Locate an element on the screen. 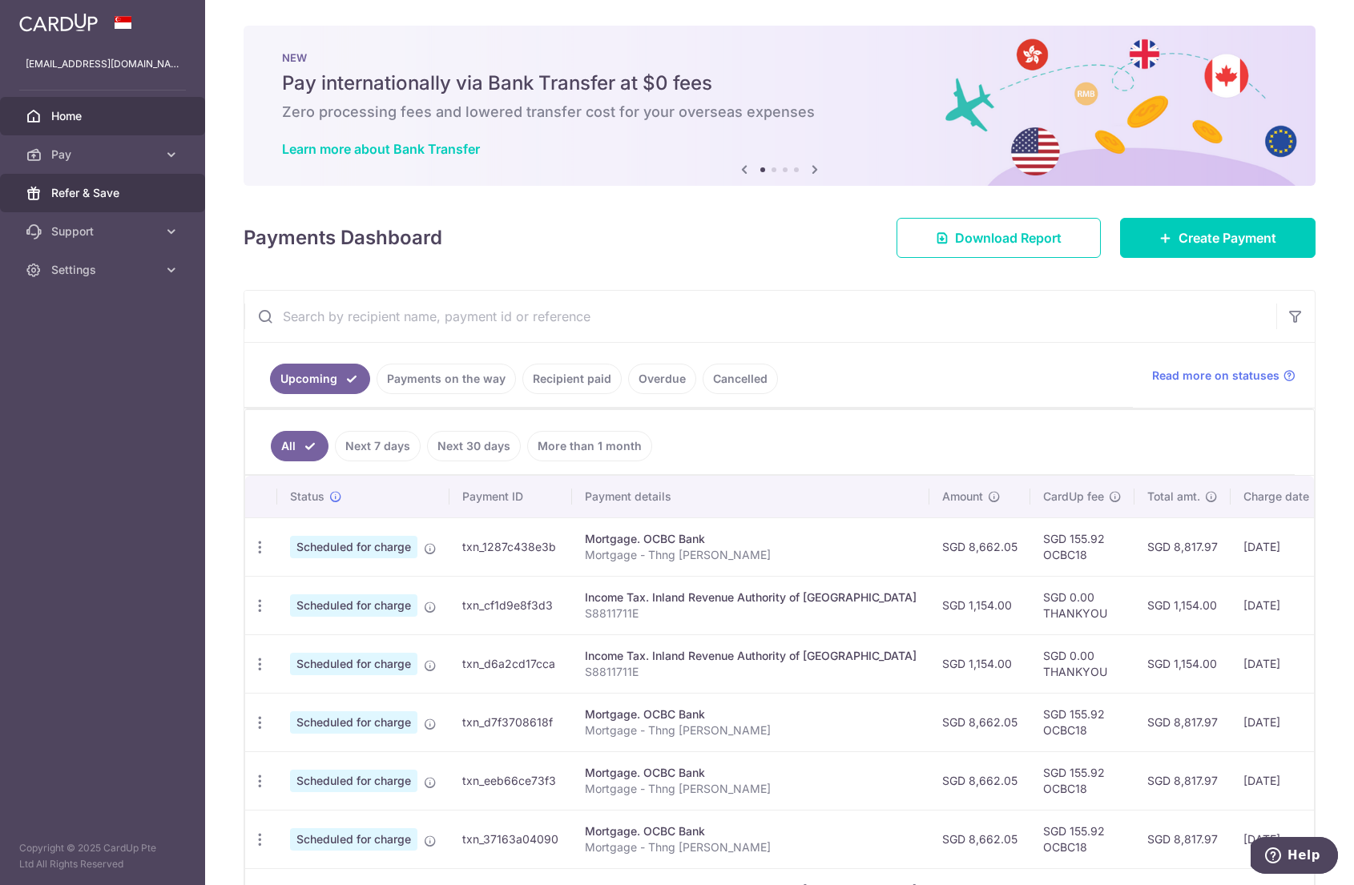  a: Cancelled is located at coordinates (740, 379).